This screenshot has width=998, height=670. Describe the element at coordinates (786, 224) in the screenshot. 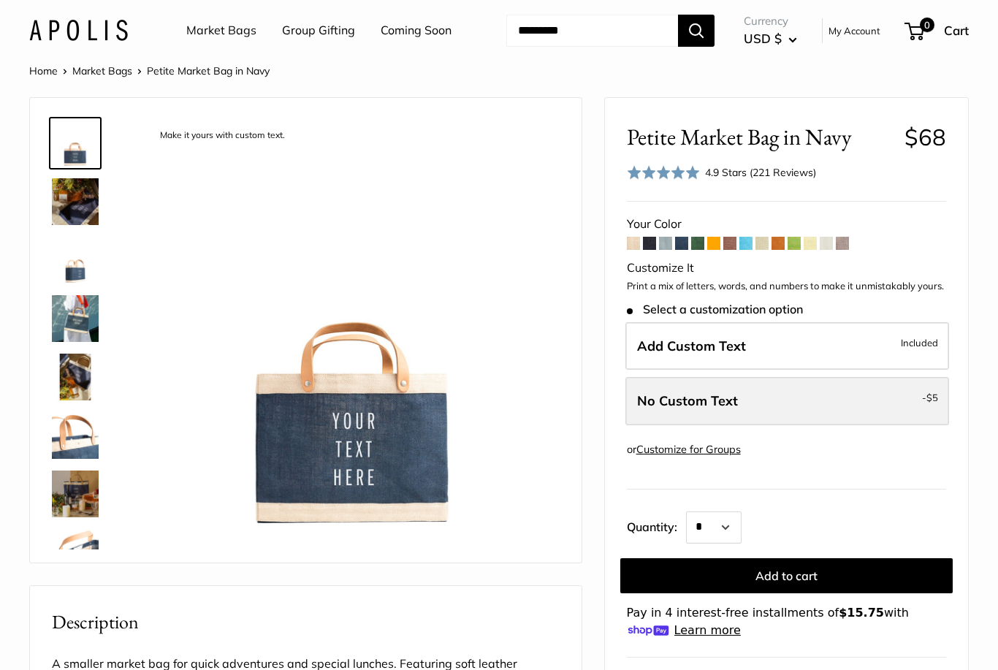

I see `div: Your Color` at that location.